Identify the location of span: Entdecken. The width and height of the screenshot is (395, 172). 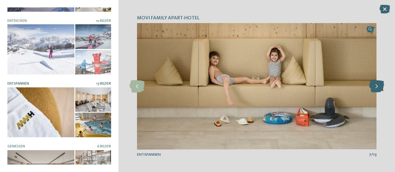
(17, 21).